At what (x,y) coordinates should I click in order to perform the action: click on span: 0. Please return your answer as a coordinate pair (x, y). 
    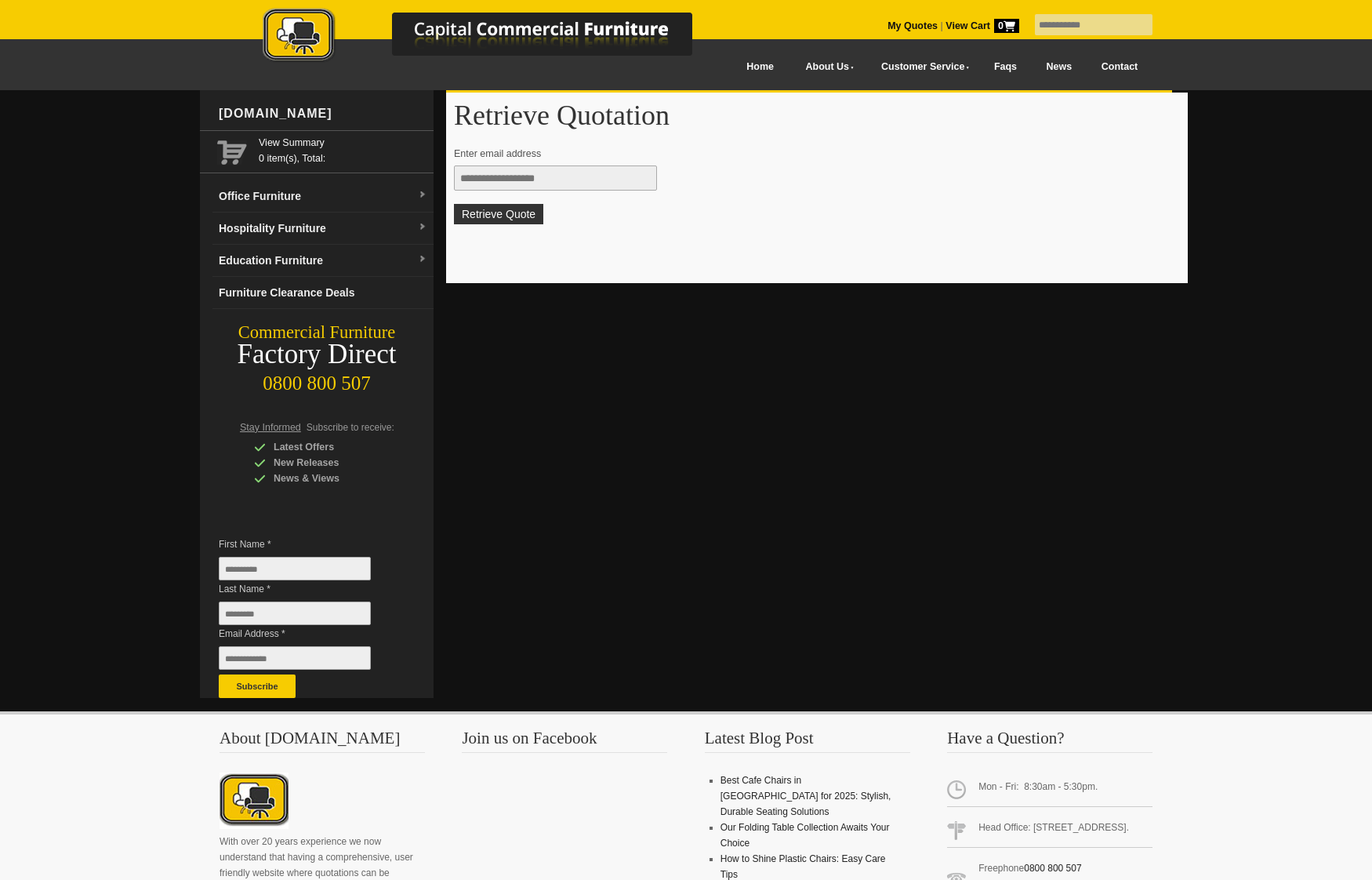
    Looking at the image, I should click on (1007, 26).